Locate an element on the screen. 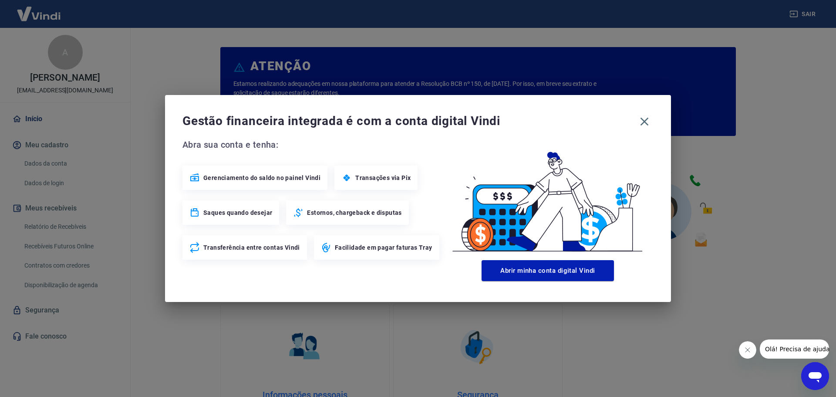 This screenshot has height=397, width=836. span: Saques quando desejar is located at coordinates (238, 212).